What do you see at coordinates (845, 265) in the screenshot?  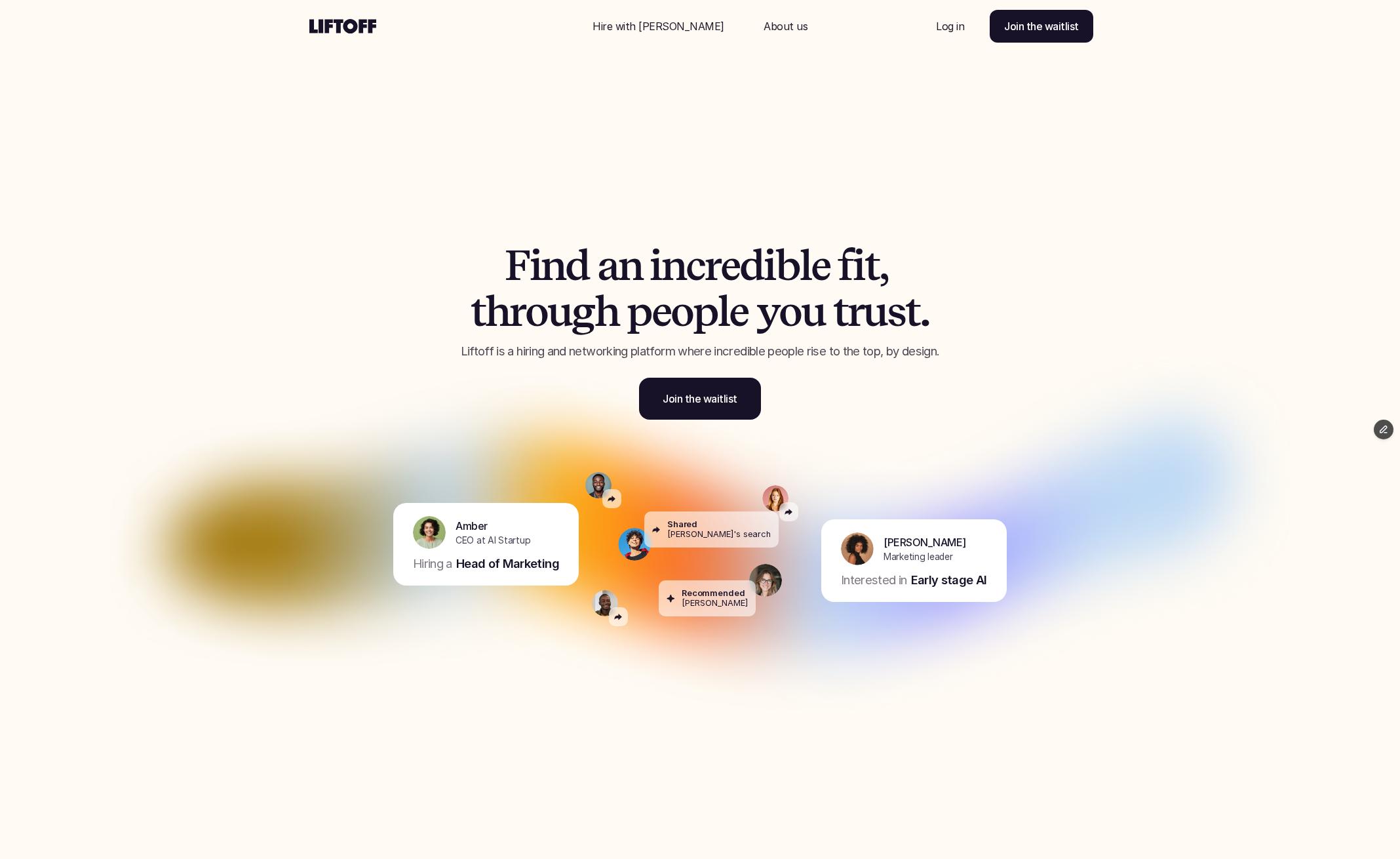 I see `span: f` at bounding box center [845, 265].